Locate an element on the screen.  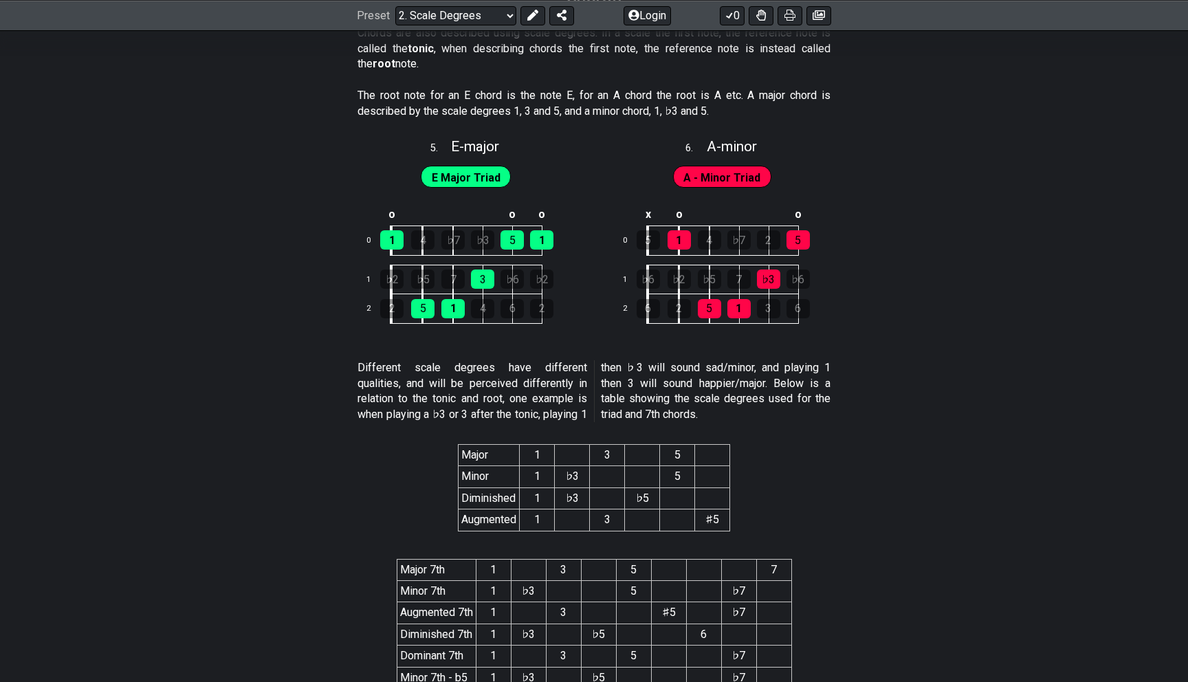
p: Different scale degrees have different qualities, and will be perceived differently in relation t... is located at coordinates (594, 391).